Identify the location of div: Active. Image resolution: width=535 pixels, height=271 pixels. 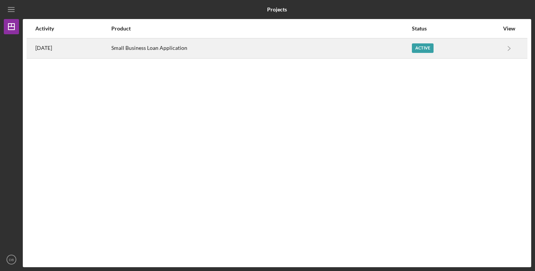
(423, 48).